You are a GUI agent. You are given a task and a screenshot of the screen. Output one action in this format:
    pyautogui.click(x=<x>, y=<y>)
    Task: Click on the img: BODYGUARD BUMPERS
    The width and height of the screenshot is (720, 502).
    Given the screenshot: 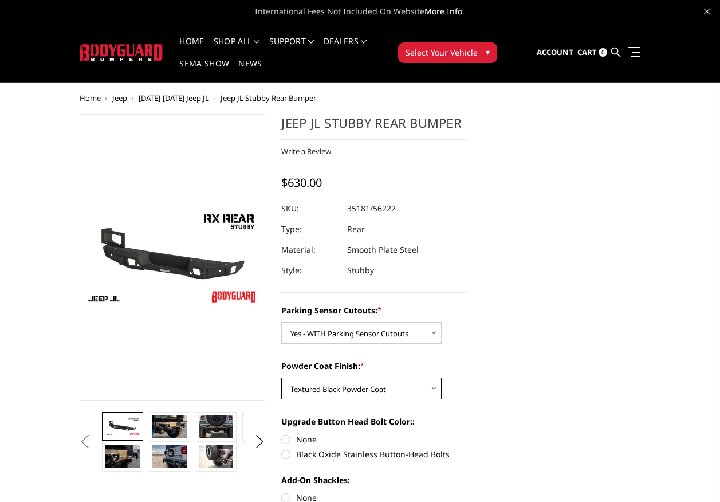 What is the action you would take?
    pyautogui.click(x=121, y=52)
    